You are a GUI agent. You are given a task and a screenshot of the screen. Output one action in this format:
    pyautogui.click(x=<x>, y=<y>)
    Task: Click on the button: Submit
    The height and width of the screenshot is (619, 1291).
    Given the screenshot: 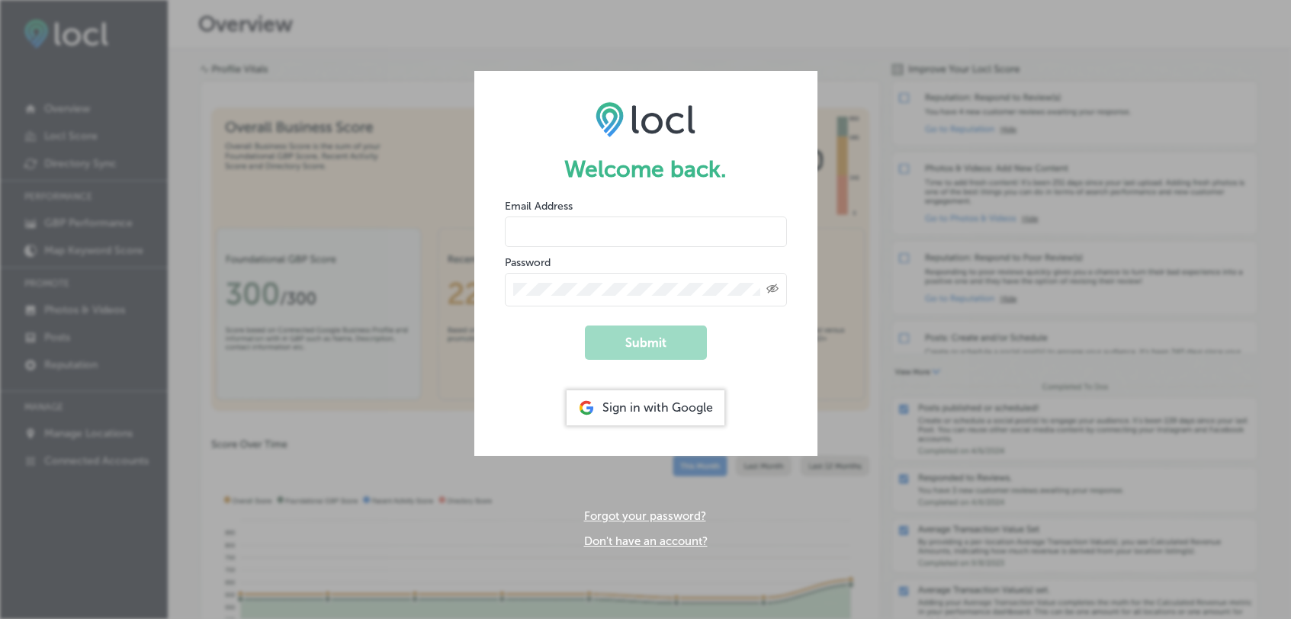 What is the action you would take?
    pyautogui.click(x=646, y=342)
    